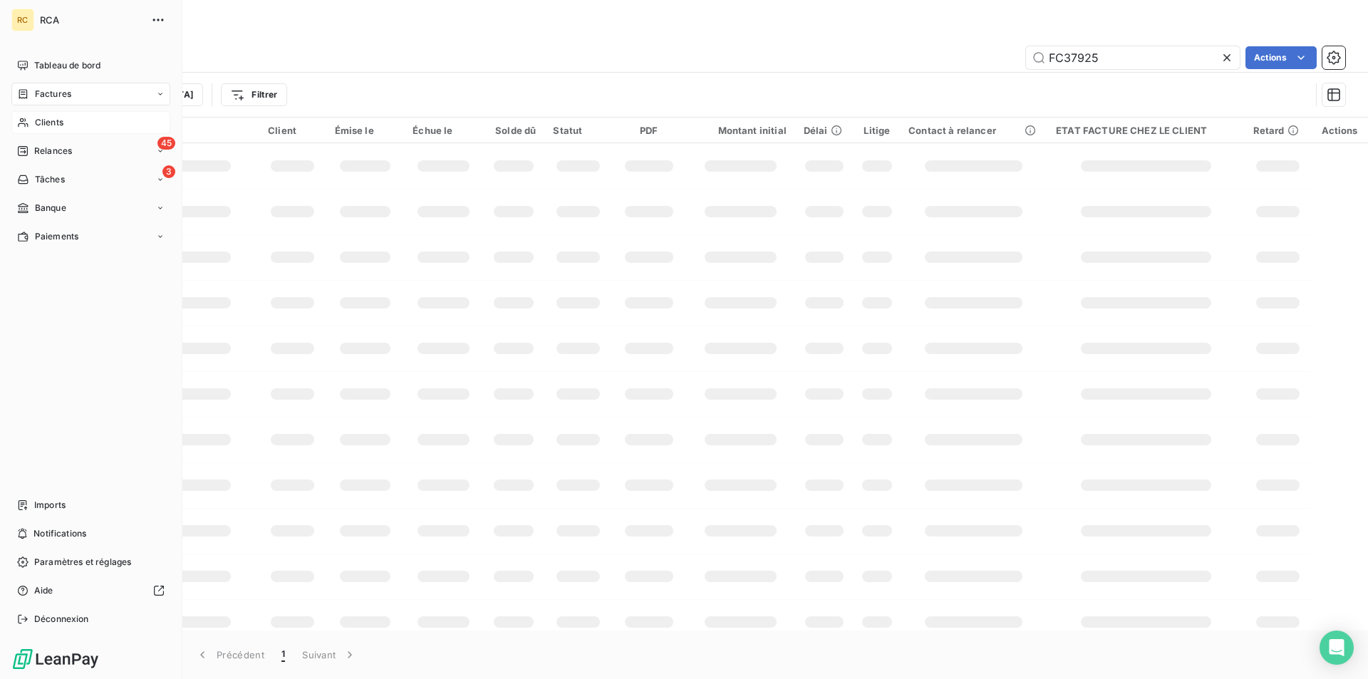  I want to click on span: Relances, so click(53, 151).